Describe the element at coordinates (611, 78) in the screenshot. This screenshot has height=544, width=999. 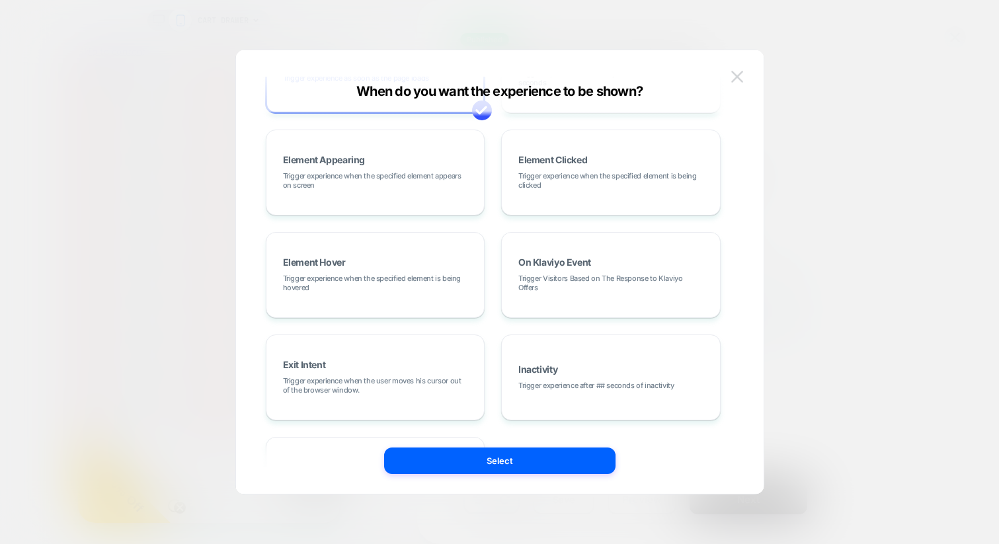
I see `span: Trigger experience after the specified amount of seconds` at that location.